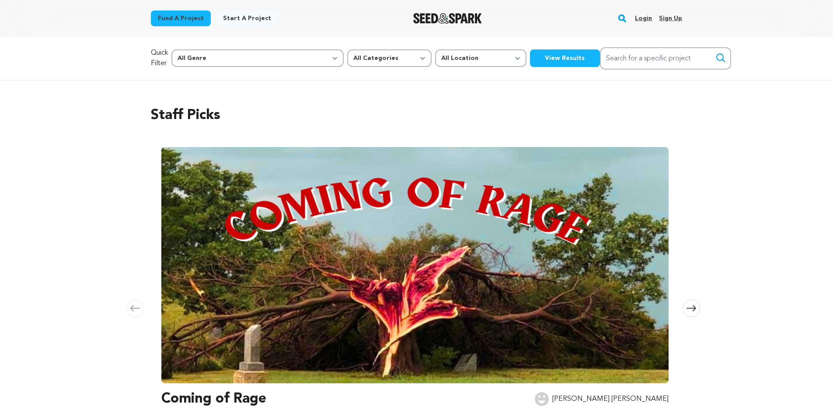 The height and width of the screenshot is (417, 833). Describe the element at coordinates (214, 399) in the screenshot. I see `h3: Coming of Rage` at that location.